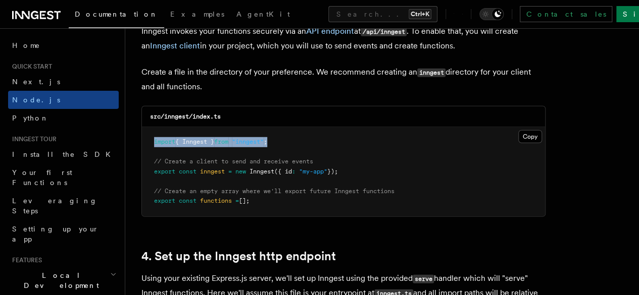 The height and width of the screenshot is (295, 639). What do you see at coordinates (63, 234) in the screenshot?
I see `a: Setting up your app` at bounding box center [63, 234].